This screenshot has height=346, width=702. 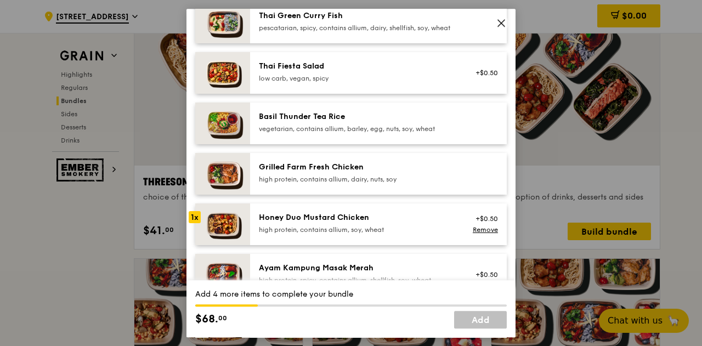 I want to click on a: Remove, so click(x=485, y=230).